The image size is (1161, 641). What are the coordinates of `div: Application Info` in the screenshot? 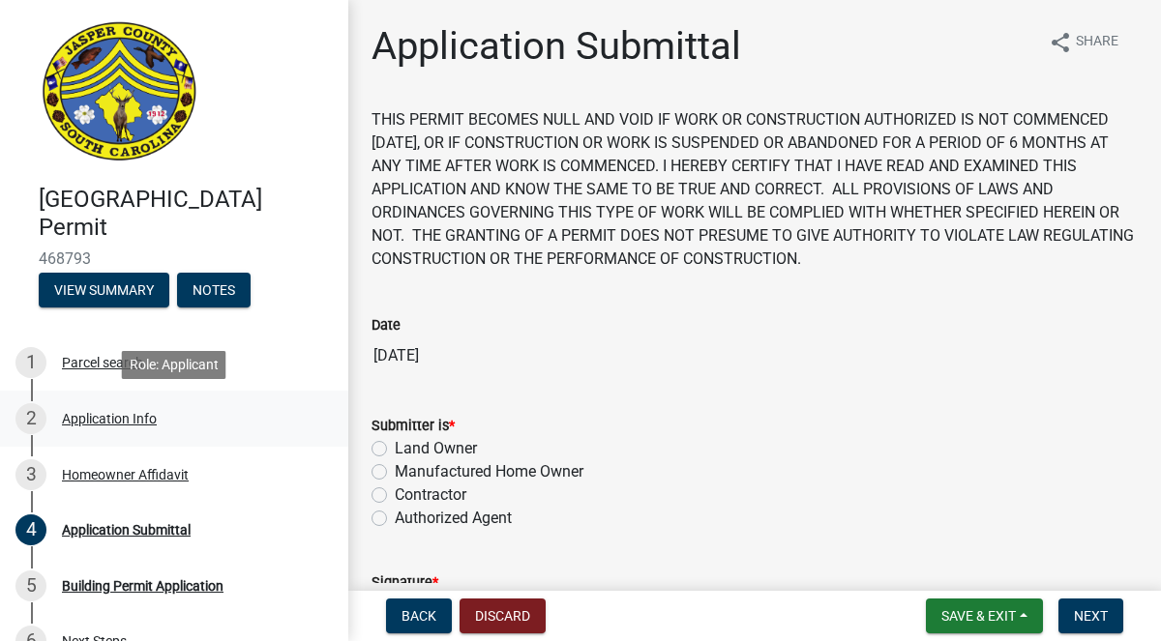 It's located at (109, 419).